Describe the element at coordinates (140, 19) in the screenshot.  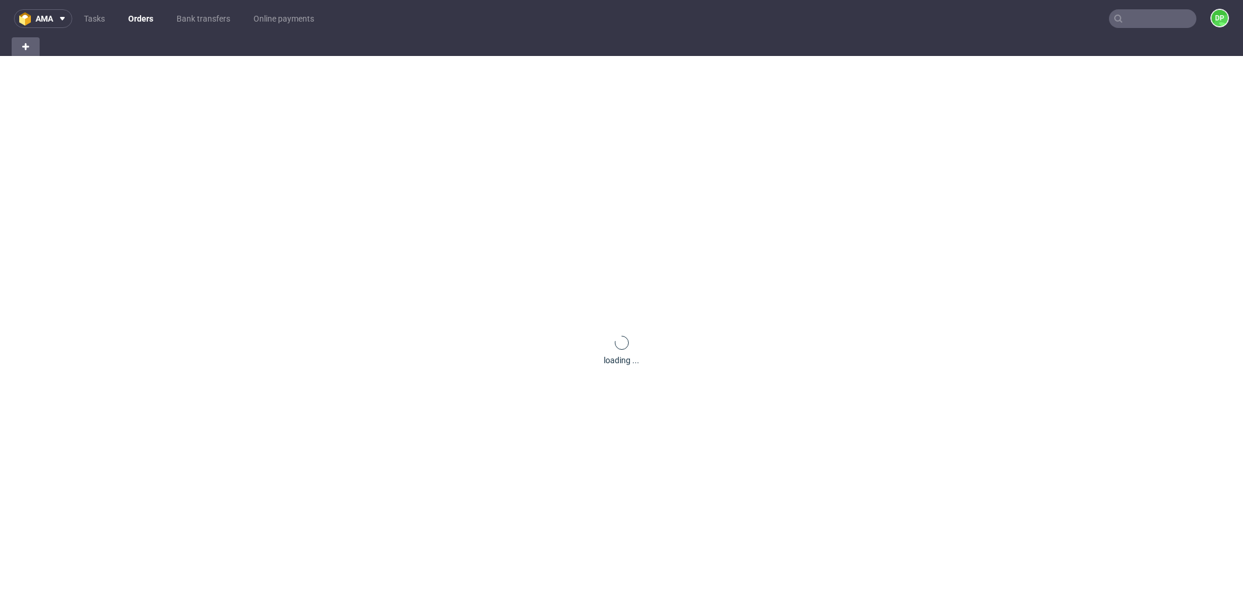
I see `a: Orders` at that location.